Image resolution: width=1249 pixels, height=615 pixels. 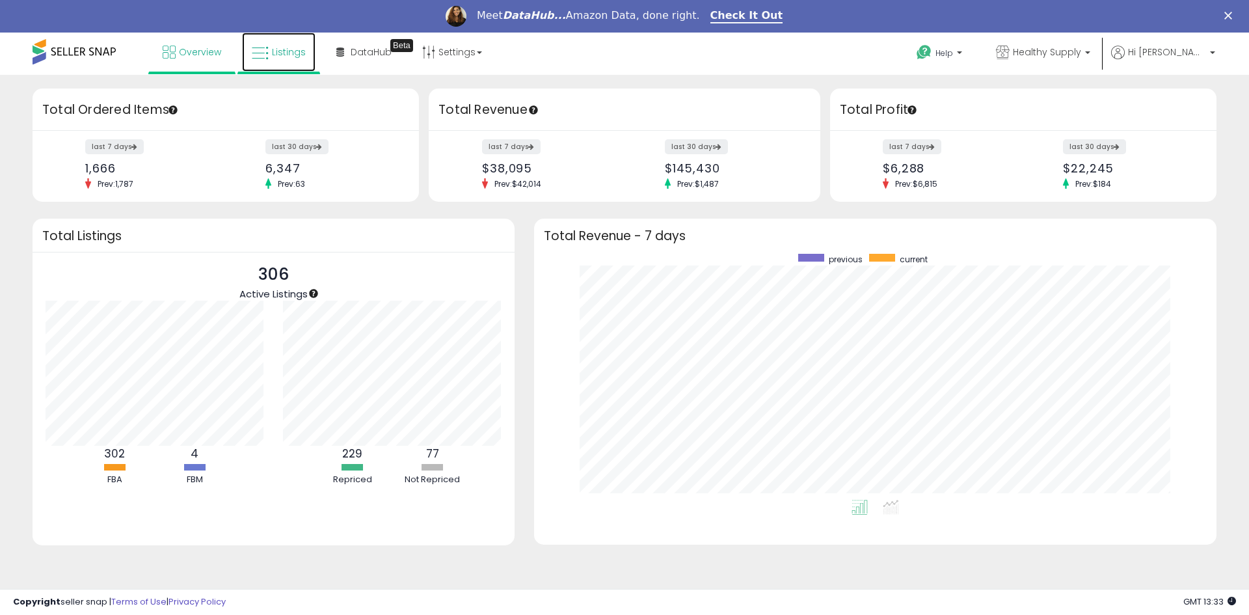 What do you see at coordinates (150, 168) in the screenshot?
I see `div: 1,666` at bounding box center [150, 168].